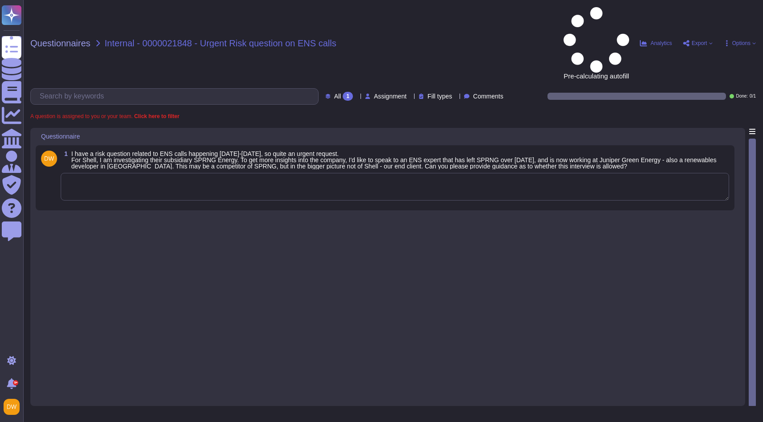 The image size is (763, 422). I want to click on span: Questionnaires, so click(60, 43).